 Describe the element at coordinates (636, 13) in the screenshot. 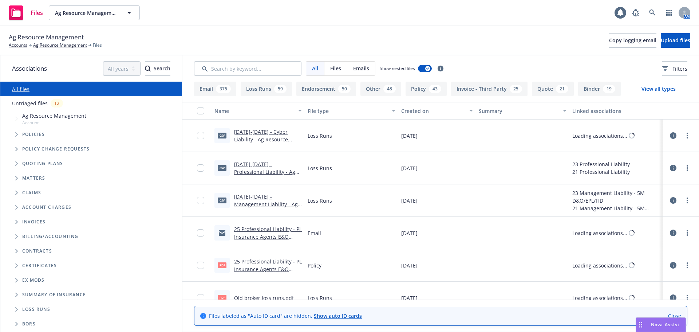

I see `a: Report a Bug` at that location.